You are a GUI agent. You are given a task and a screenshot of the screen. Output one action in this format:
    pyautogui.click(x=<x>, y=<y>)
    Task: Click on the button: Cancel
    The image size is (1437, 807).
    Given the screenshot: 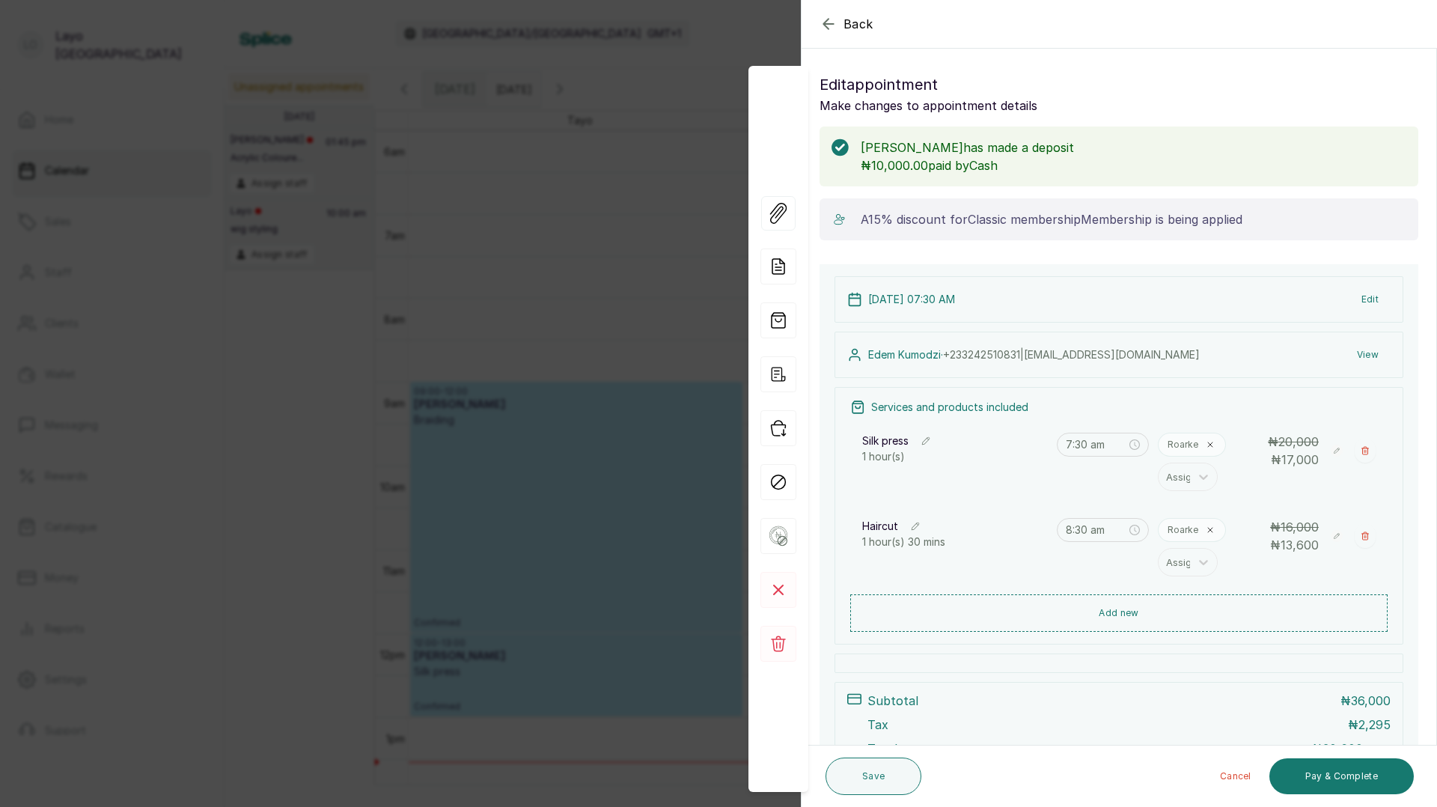 What is the action you would take?
    pyautogui.click(x=1235, y=776)
    